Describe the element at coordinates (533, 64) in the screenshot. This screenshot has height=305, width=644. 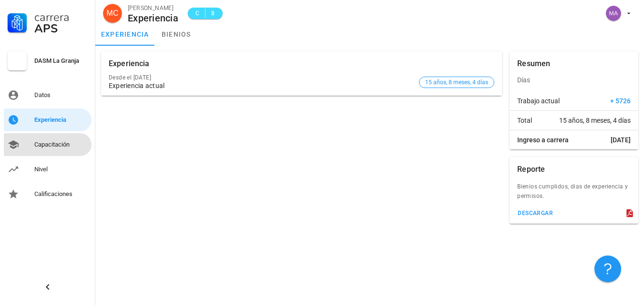
I see `div: Resumen` at that location.